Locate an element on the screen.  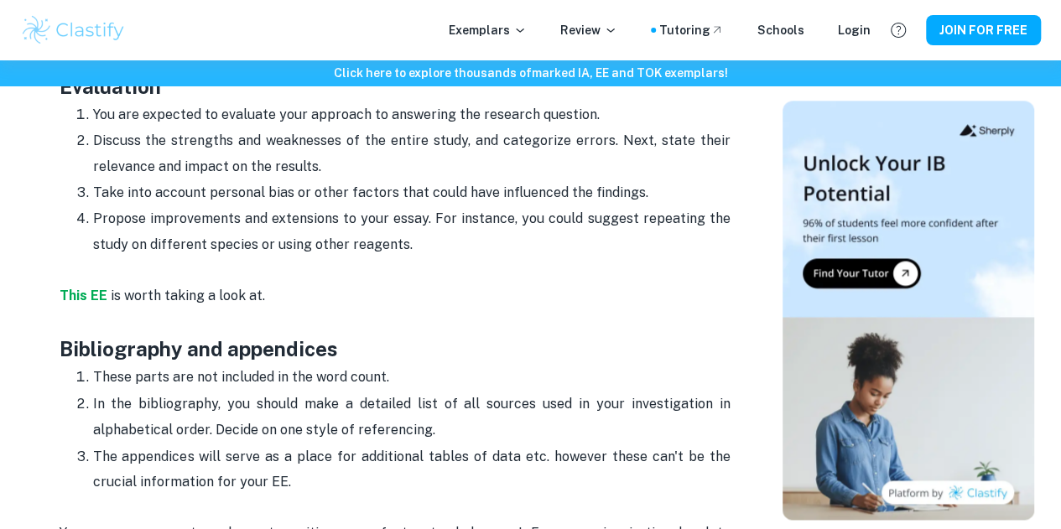
p: Exemplars is located at coordinates (487, 30).